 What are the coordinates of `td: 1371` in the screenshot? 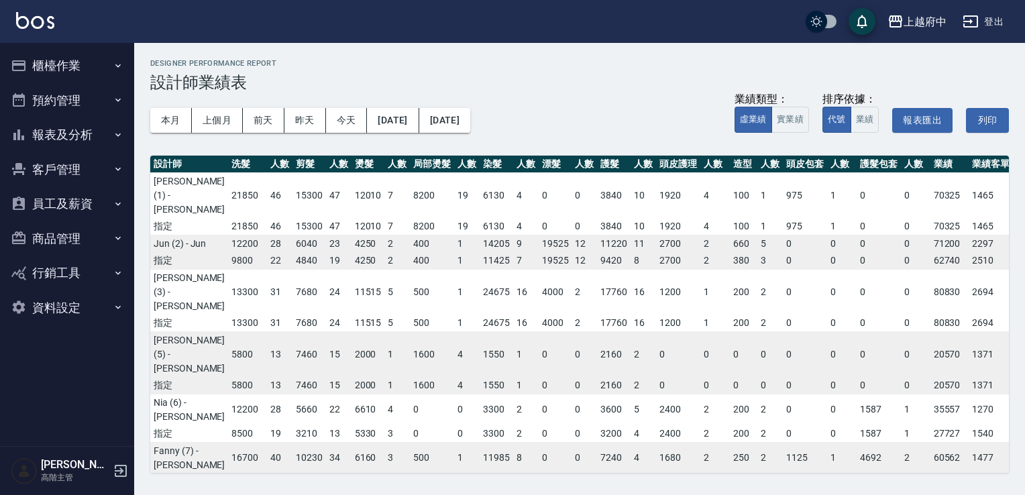 It's located at (995, 386).